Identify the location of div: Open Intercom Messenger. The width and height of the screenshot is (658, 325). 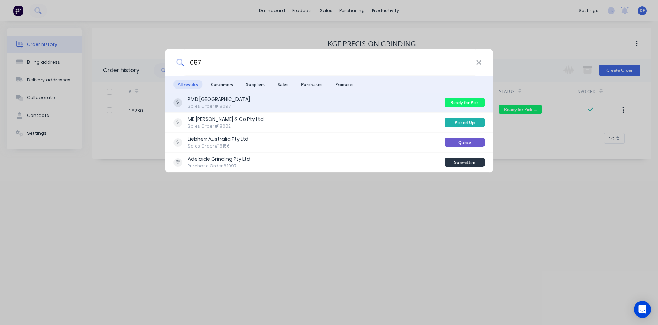
(642, 309).